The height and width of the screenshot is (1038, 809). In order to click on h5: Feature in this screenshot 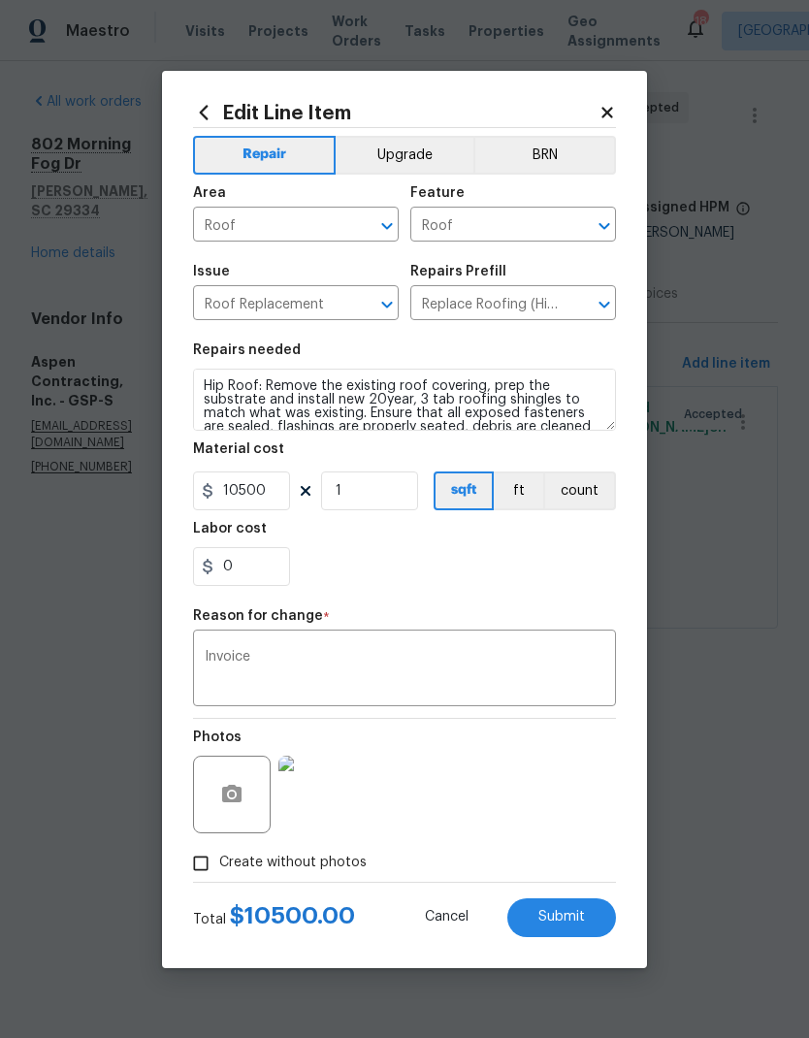, I will do `click(437, 193)`.